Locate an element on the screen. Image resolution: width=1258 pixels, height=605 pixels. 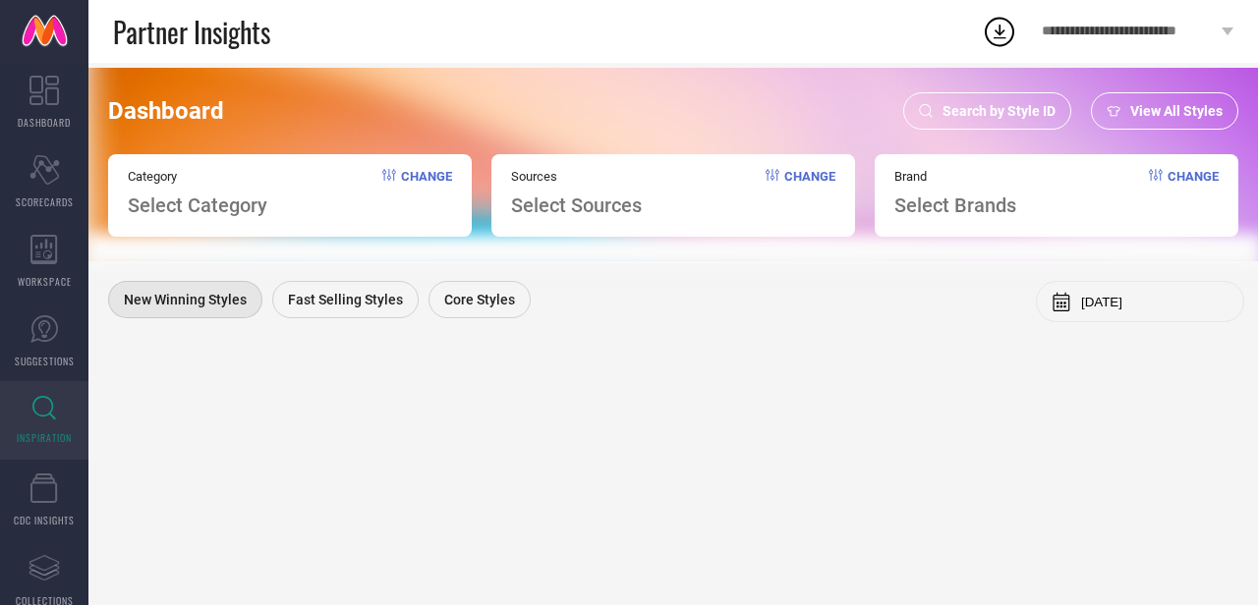
span: CDC INSIGHTS is located at coordinates (44, 520).